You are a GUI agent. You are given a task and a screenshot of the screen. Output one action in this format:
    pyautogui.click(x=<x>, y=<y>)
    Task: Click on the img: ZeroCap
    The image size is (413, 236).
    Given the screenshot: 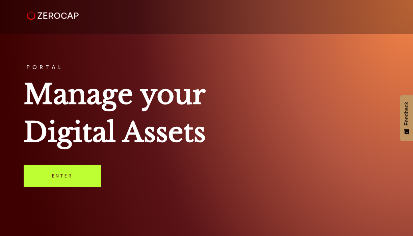 What is the action you would take?
    pyautogui.click(x=53, y=16)
    